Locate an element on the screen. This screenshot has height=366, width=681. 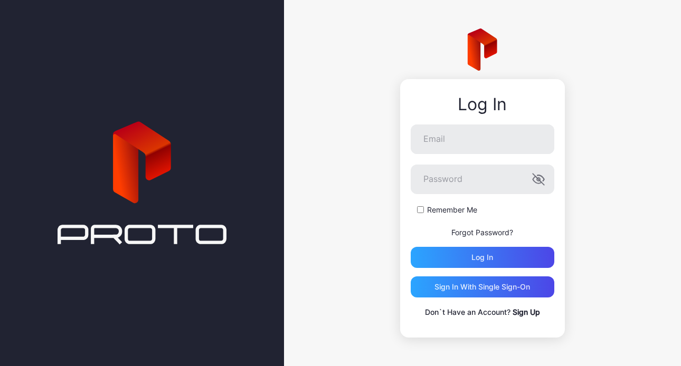
label: Remember Me is located at coordinates (452, 210).